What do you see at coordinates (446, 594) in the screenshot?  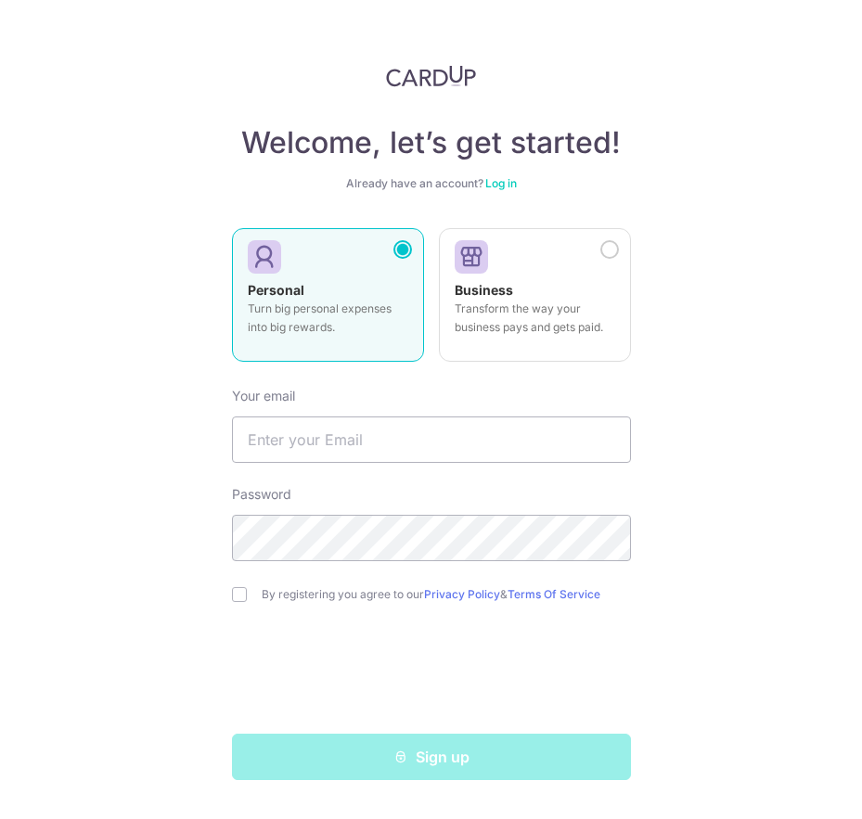 I see `label: By registering you agree to our &` at bounding box center [446, 594].